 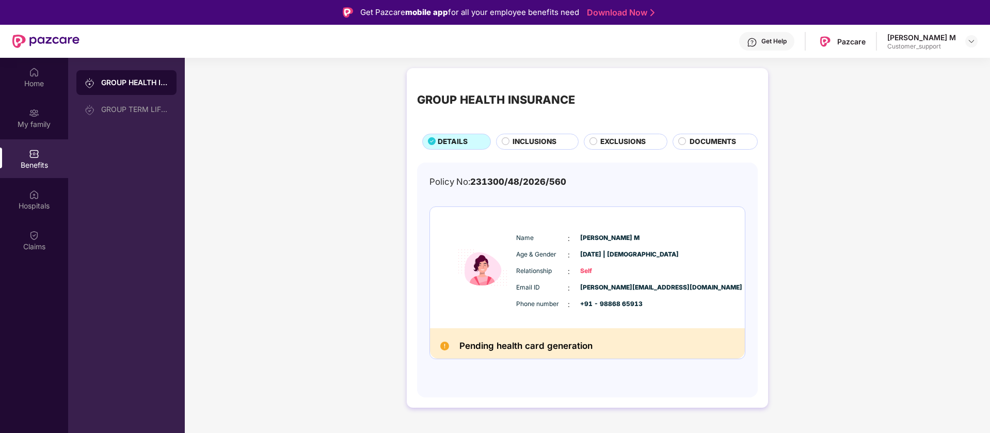 What do you see at coordinates (34, 235) in the screenshot?
I see `img: svg+xml;base64,PHN2ZyBpZD0iQ2xhaW0iIHhtbG5zPSJodHRwOi8vd3d3LnczLm9yZy8yMDAwL3N2ZyIgd2lkdGg9IjIwIi...` at bounding box center [34, 235].